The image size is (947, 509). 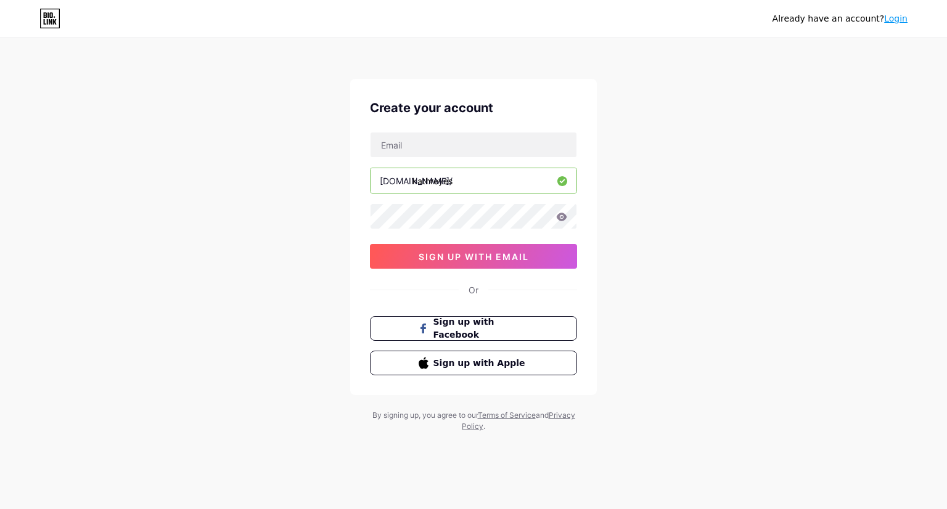 I want to click on span: Sign up with Apple, so click(x=481, y=363).